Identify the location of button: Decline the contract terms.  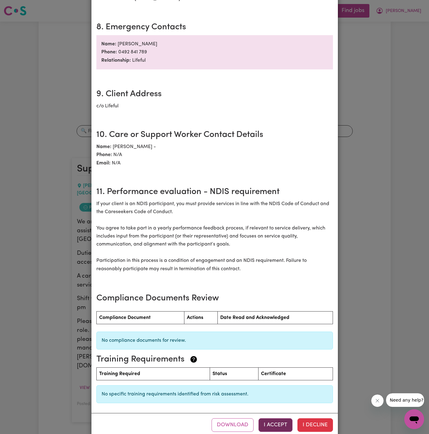
(315, 425).